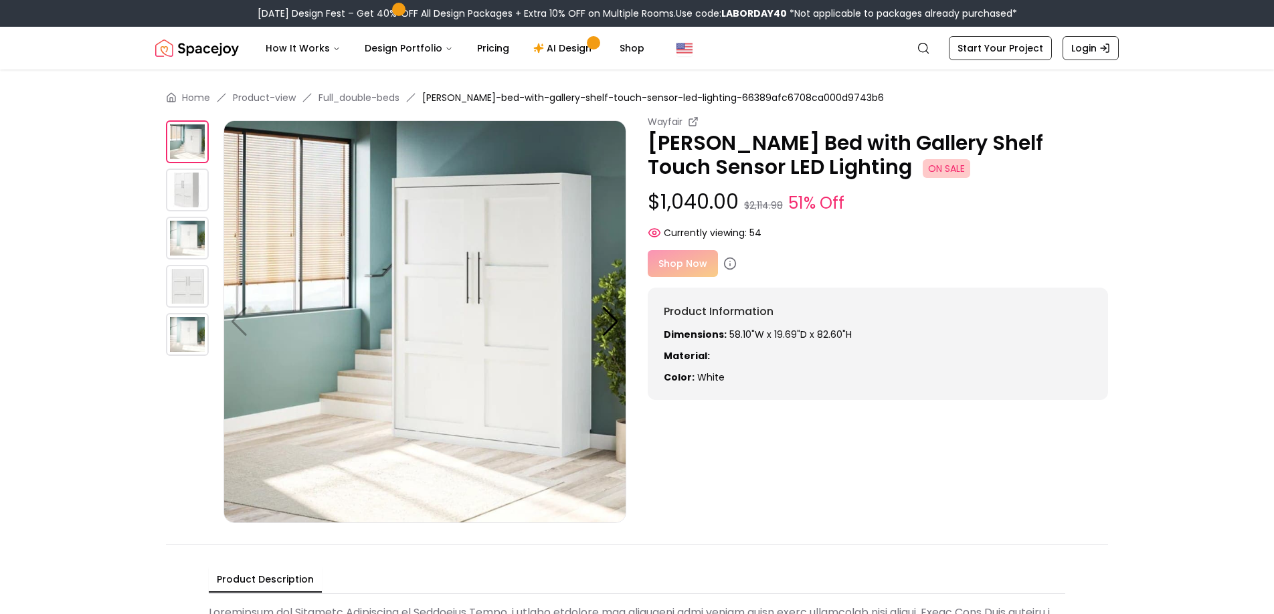 The width and height of the screenshot is (1274, 614). What do you see at coordinates (763, 205) in the screenshot?
I see `small: $2,114.98` at bounding box center [763, 205].